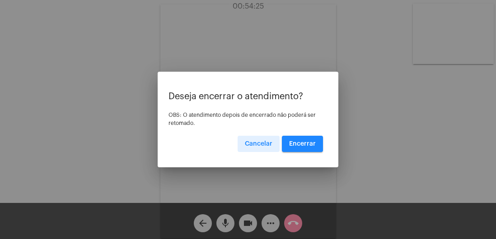  What do you see at coordinates (242, 119) in the screenshot?
I see `span: OBS: O atendimento depois de encerrado não poderá ser retomado.` at bounding box center [242, 119].